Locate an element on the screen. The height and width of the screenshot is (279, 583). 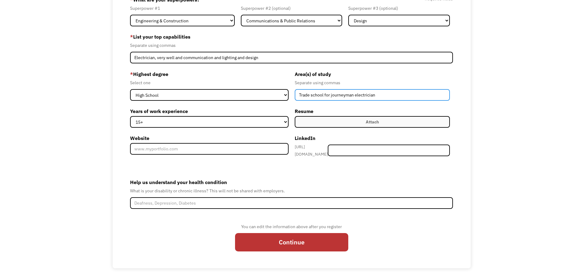
div: Attach is located at coordinates (372, 122).